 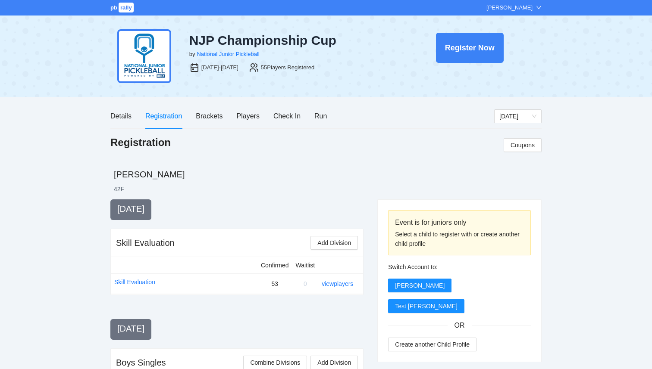 What do you see at coordinates (192, 54) in the screenshot?
I see `div: by` at bounding box center [192, 54].